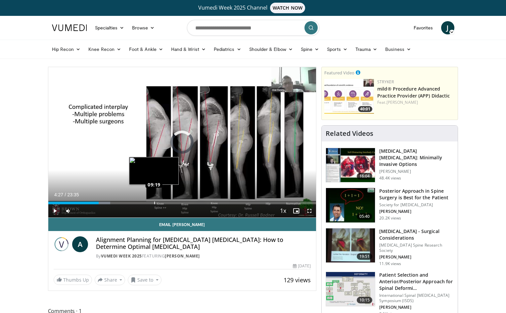  I want to click on button: Save to, so click(145, 280).